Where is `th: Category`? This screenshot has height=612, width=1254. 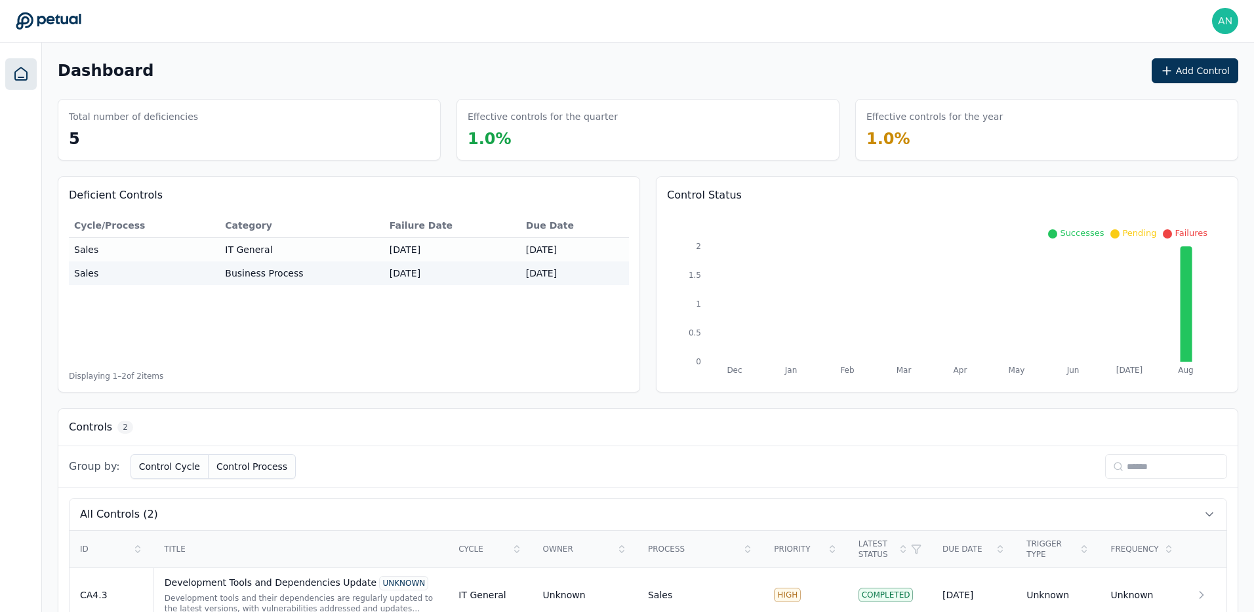 th: Category is located at coordinates (302, 226).